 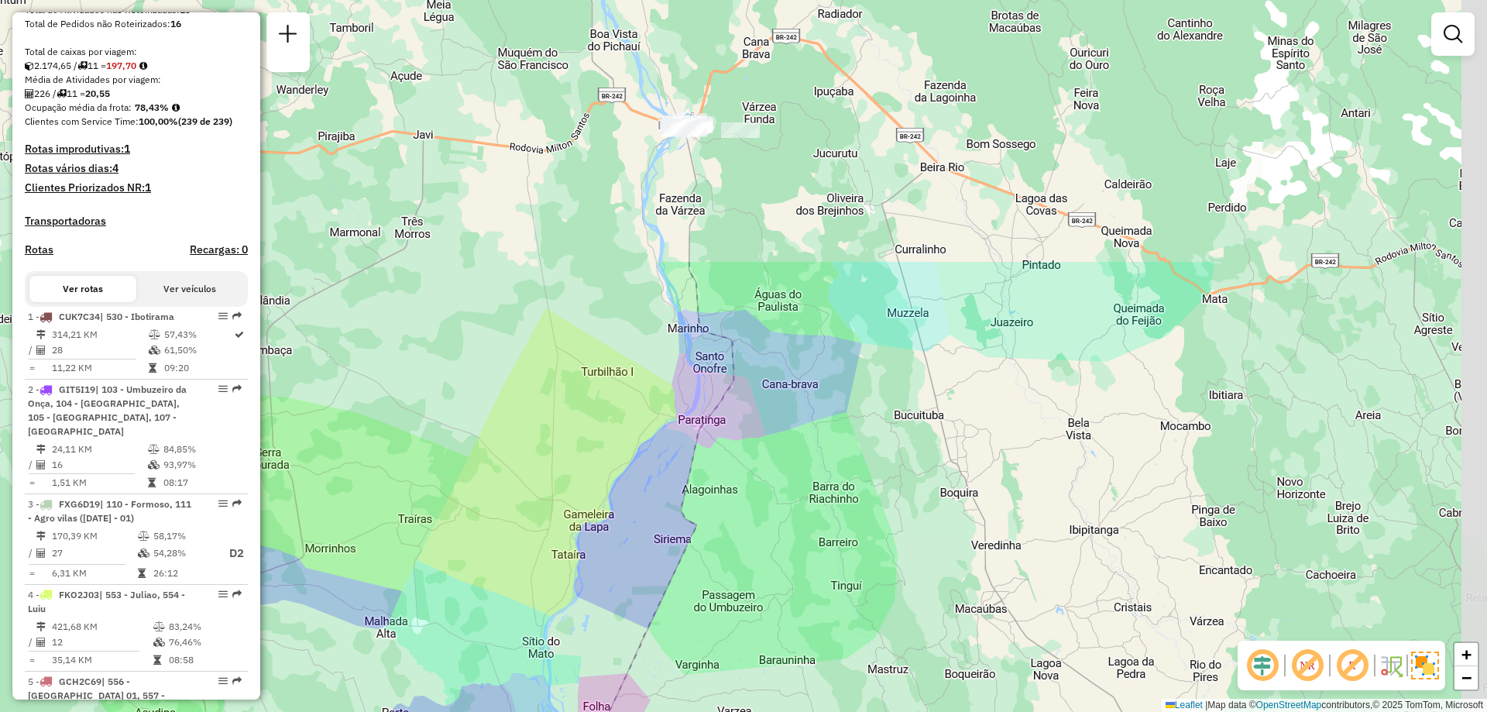 I want to click on i: Cubagem total roteirizado, so click(x=29, y=66).